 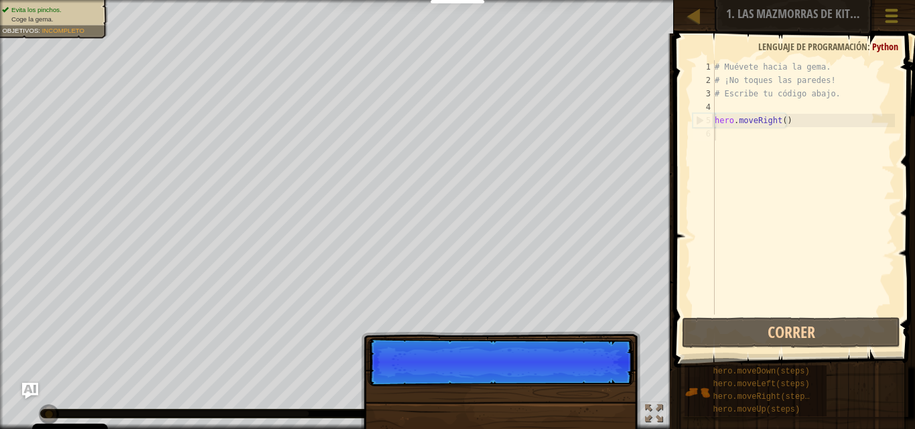 I want to click on img: portrait.png, so click(x=697, y=392).